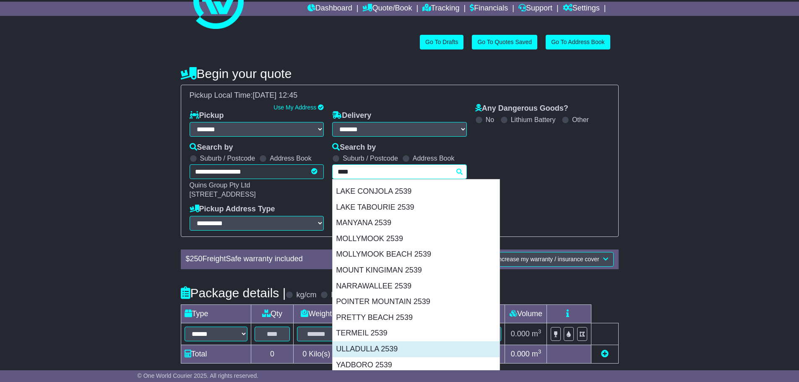 Image resolution: width=799 pixels, height=382 pixels. What do you see at coordinates (580, 119) in the screenshot?
I see `label: Other` at bounding box center [580, 119].